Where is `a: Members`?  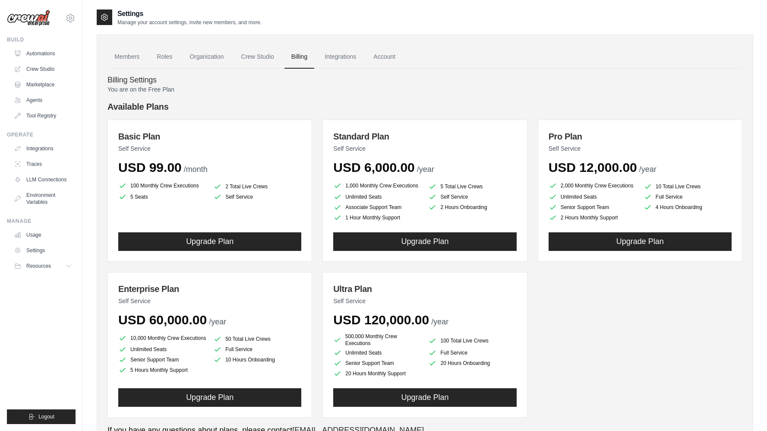
a: Members is located at coordinates (127, 57).